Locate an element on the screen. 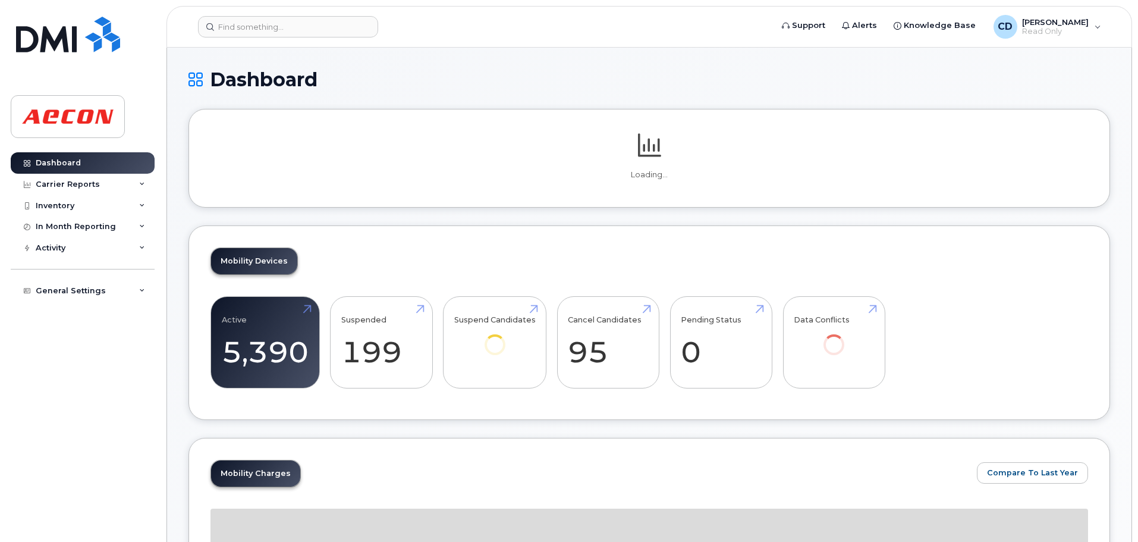  button: Compare To Last Year is located at coordinates (1032, 473).